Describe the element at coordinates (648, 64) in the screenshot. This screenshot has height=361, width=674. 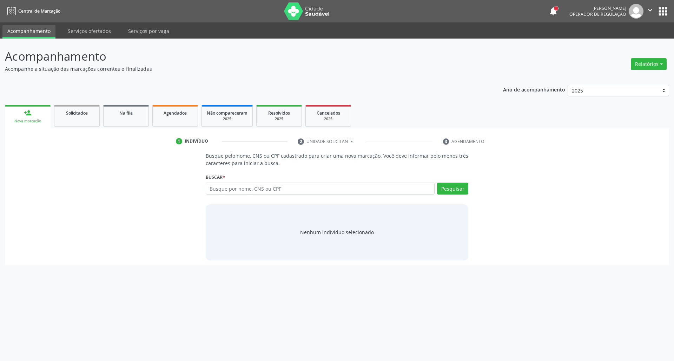
I see `button: Relatórios` at that location.